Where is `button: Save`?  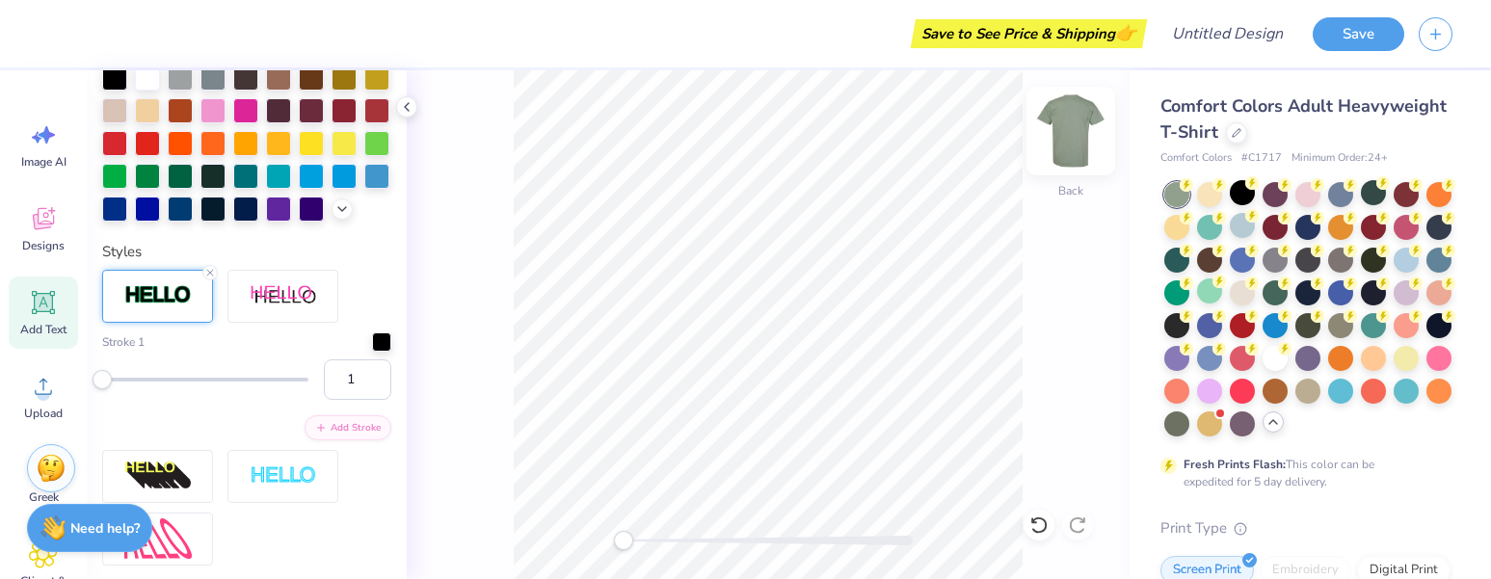
button: Save is located at coordinates (1358, 34).